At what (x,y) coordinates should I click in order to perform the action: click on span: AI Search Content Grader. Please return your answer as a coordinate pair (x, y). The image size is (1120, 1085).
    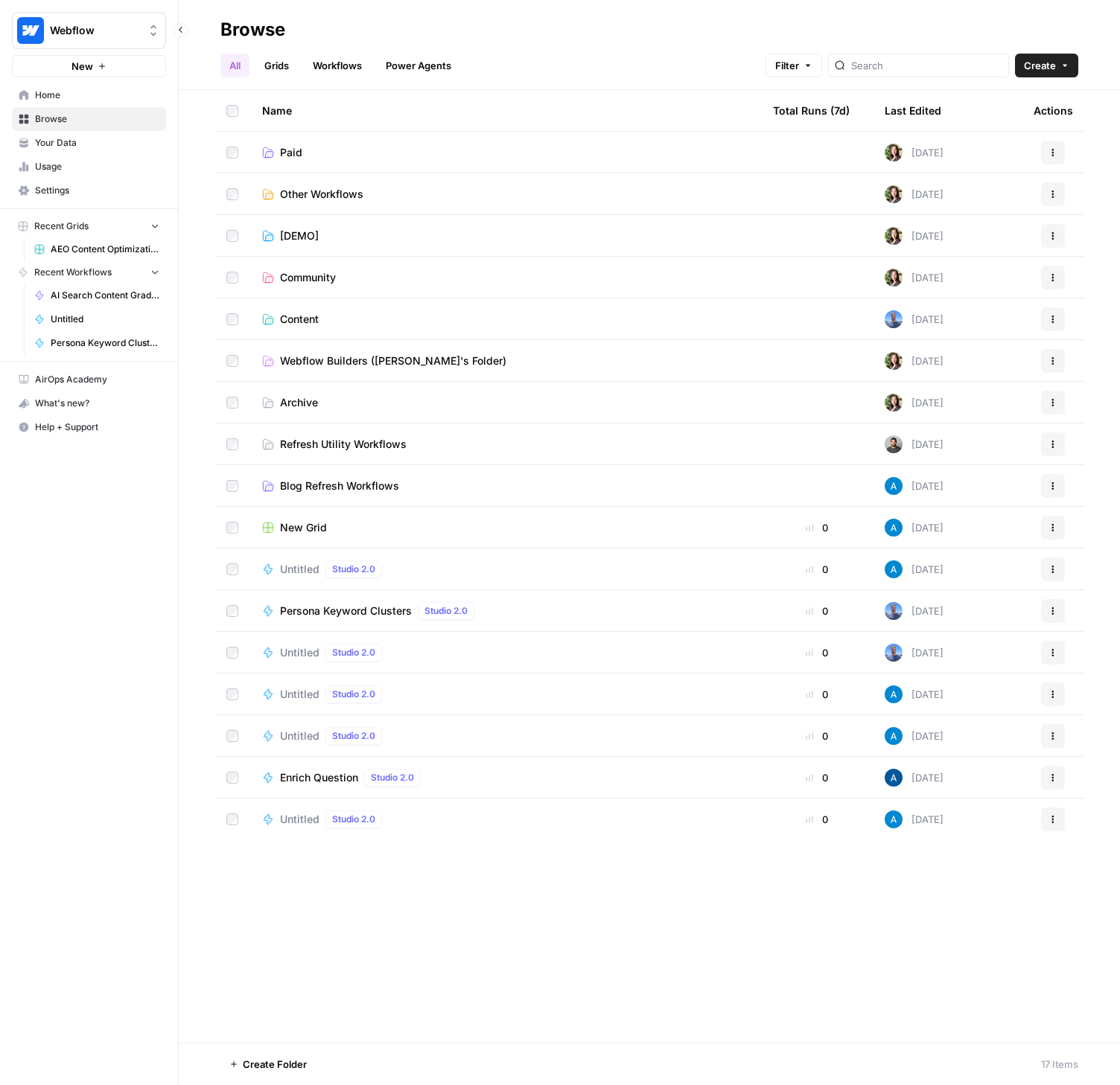
    Looking at the image, I should click on (105, 295).